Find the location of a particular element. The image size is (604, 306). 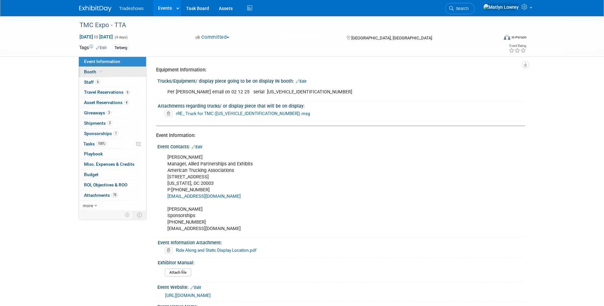

a: Ride Along and Static Display Location.pdf is located at coordinates (216, 250).